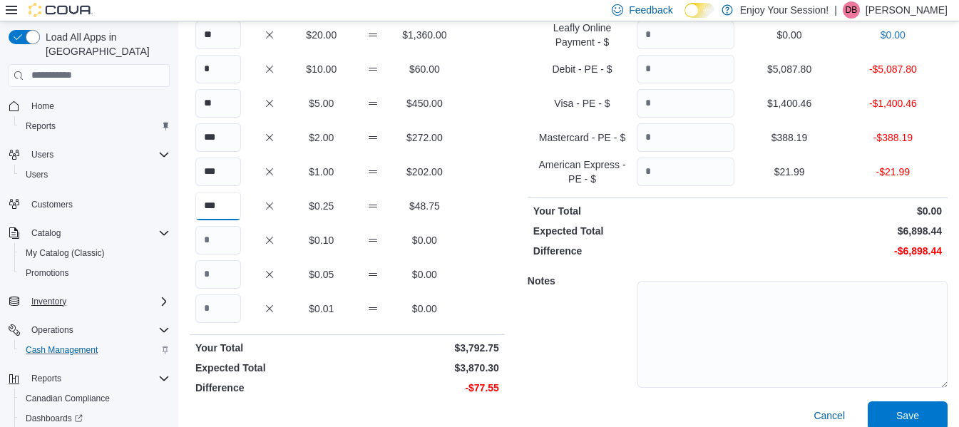  What do you see at coordinates (424, 103) in the screenshot?
I see `p: $450.00` at bounding box center [424, 103].